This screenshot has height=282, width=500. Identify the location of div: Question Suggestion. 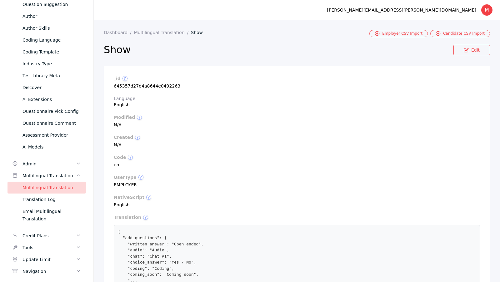
(52, 4).